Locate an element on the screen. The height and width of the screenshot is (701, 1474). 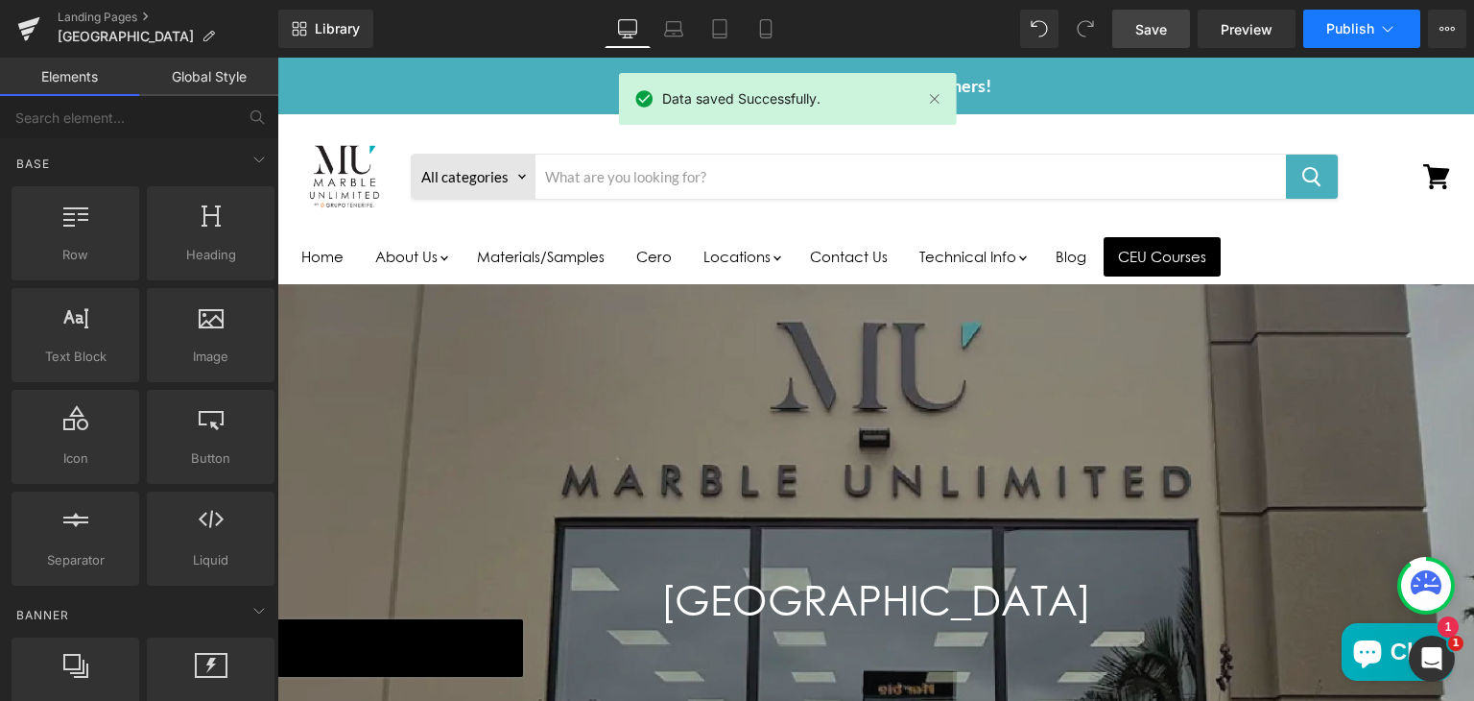
span: Button is located at coordinates (210, 458).